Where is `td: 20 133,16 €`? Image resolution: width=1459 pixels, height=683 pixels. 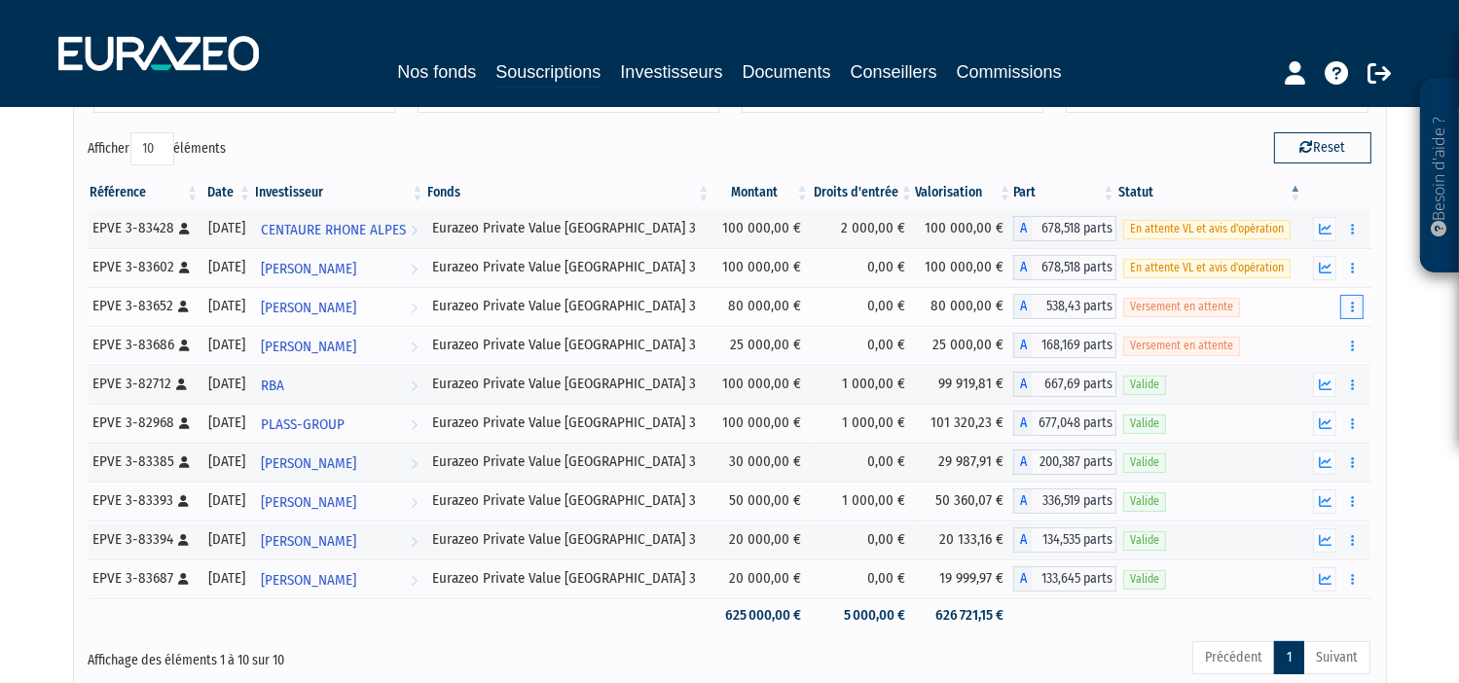
td: 20 133,16 € is located at coordinates (963, 540).